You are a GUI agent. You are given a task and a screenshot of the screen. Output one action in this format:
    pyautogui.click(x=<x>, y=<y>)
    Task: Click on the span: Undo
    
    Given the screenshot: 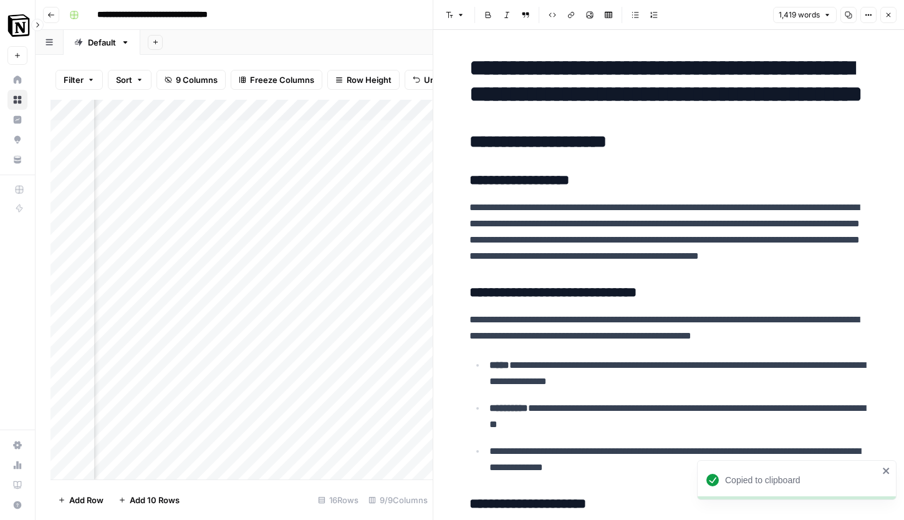 What is the action you would take?
    pyautogui.click(x=435, y=80)
    